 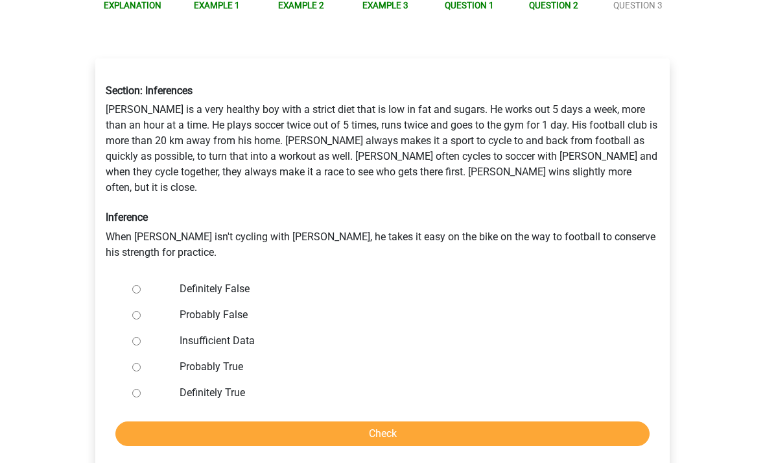 I want to click on label: Insufficient Data, so click(x=404, y=341).